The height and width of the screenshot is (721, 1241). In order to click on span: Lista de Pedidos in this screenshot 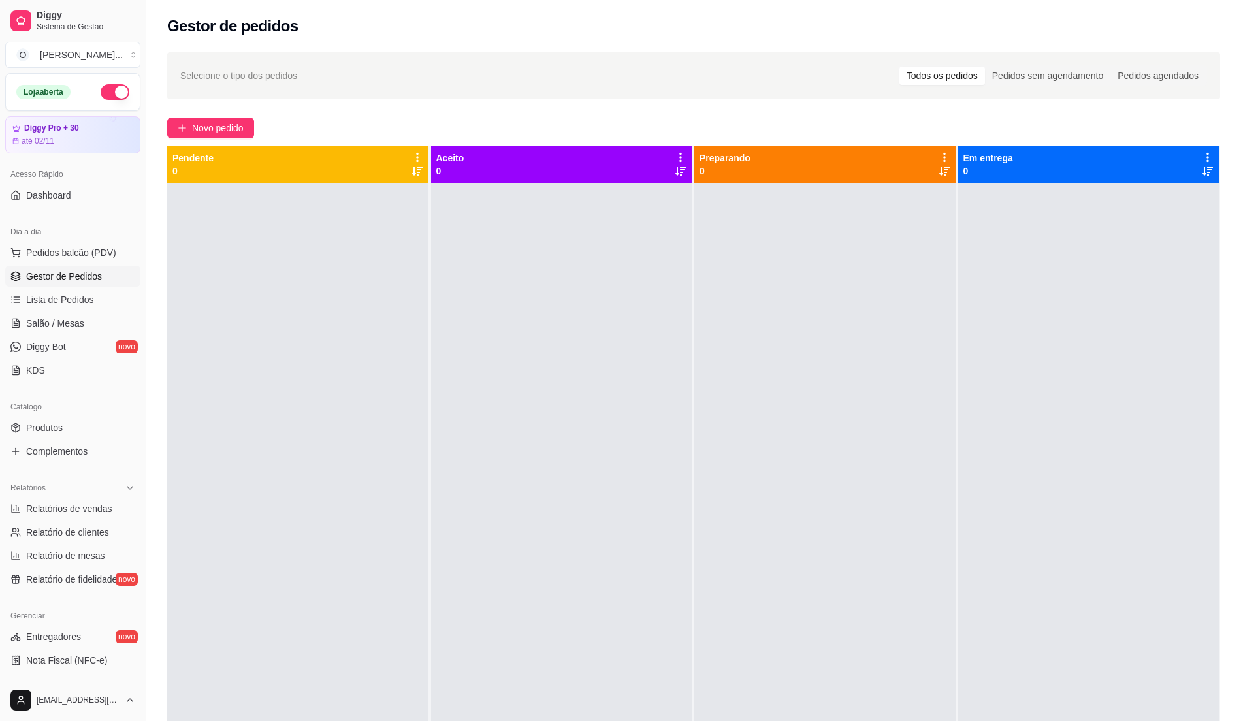, I will do `click(60, 300)`.